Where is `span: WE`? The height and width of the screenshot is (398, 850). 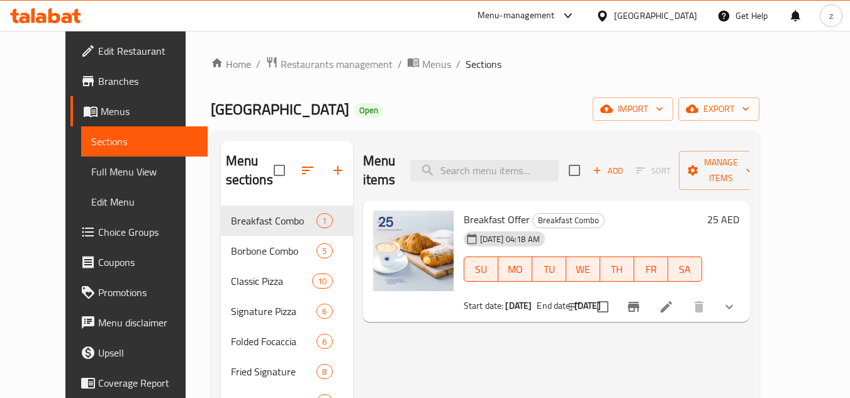 span: WE is located at coordinates (583, 269).